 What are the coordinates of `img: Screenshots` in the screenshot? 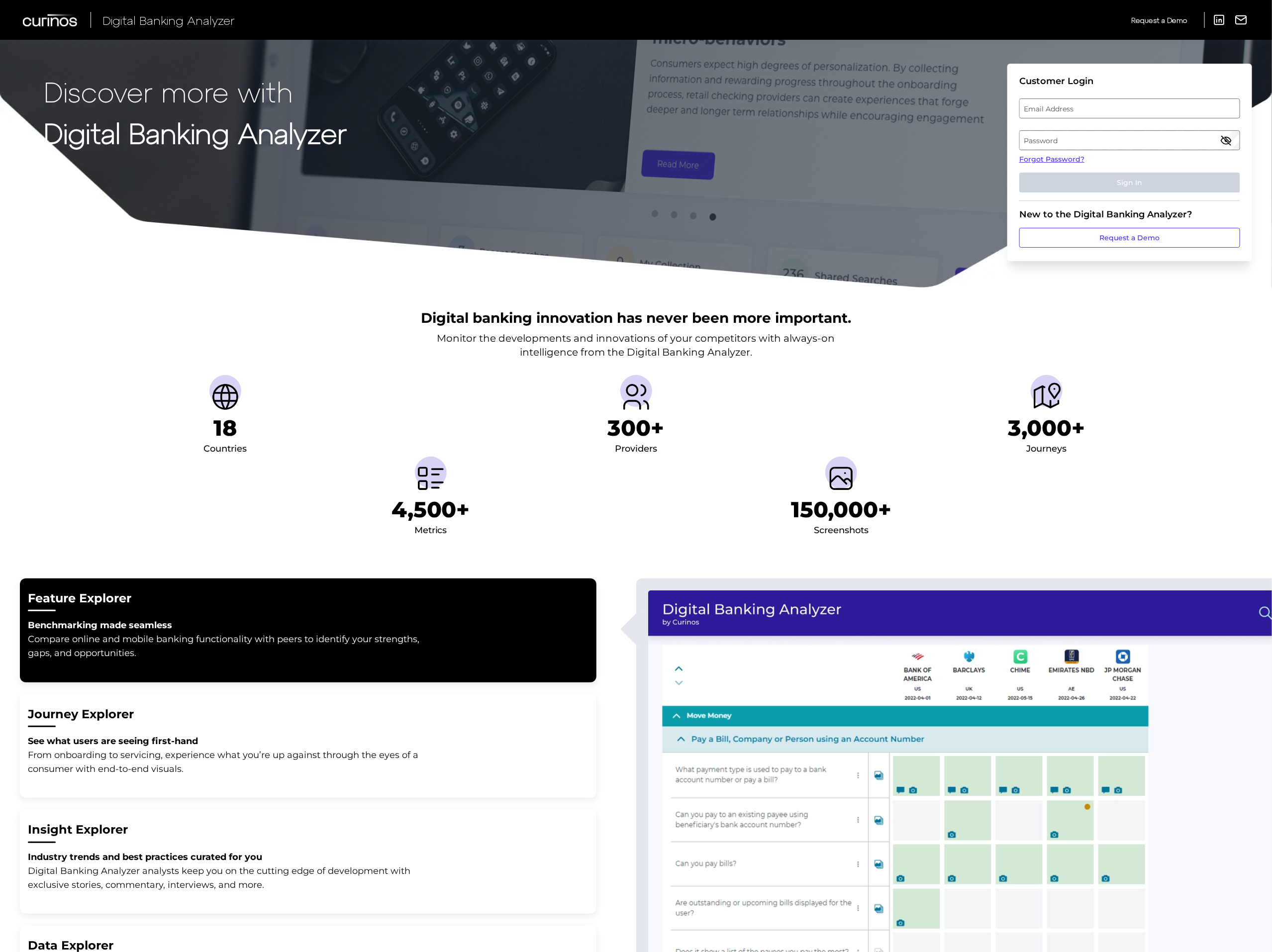 It's located at (841, 478).